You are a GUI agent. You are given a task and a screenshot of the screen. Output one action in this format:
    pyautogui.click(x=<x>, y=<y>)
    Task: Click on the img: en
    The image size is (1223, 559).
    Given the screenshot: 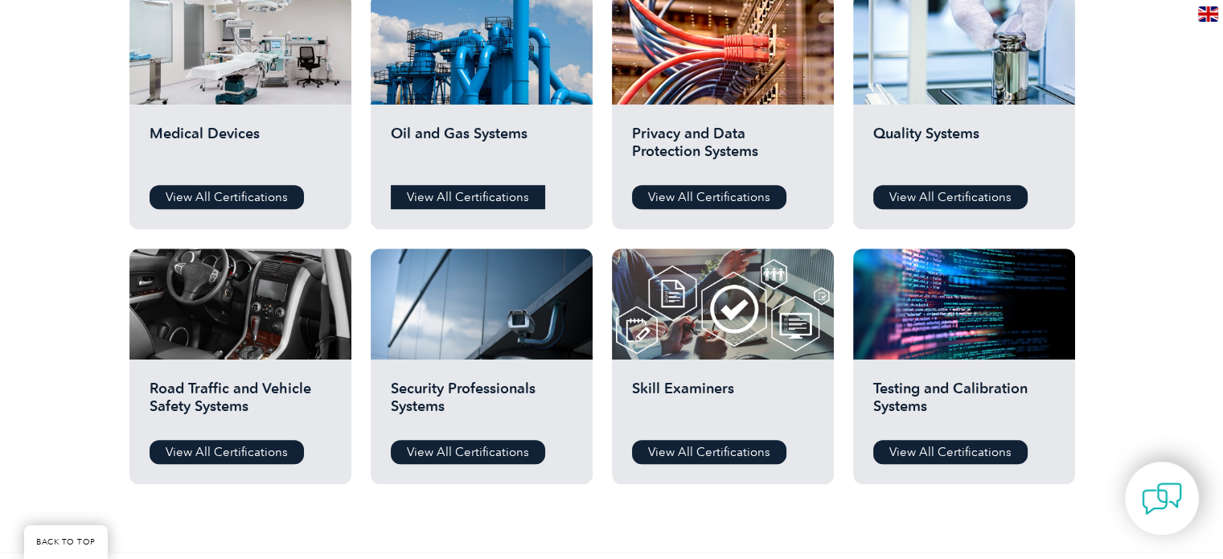 What is the action you would take?
    pyautogui.click(x=1208, y=14)
    